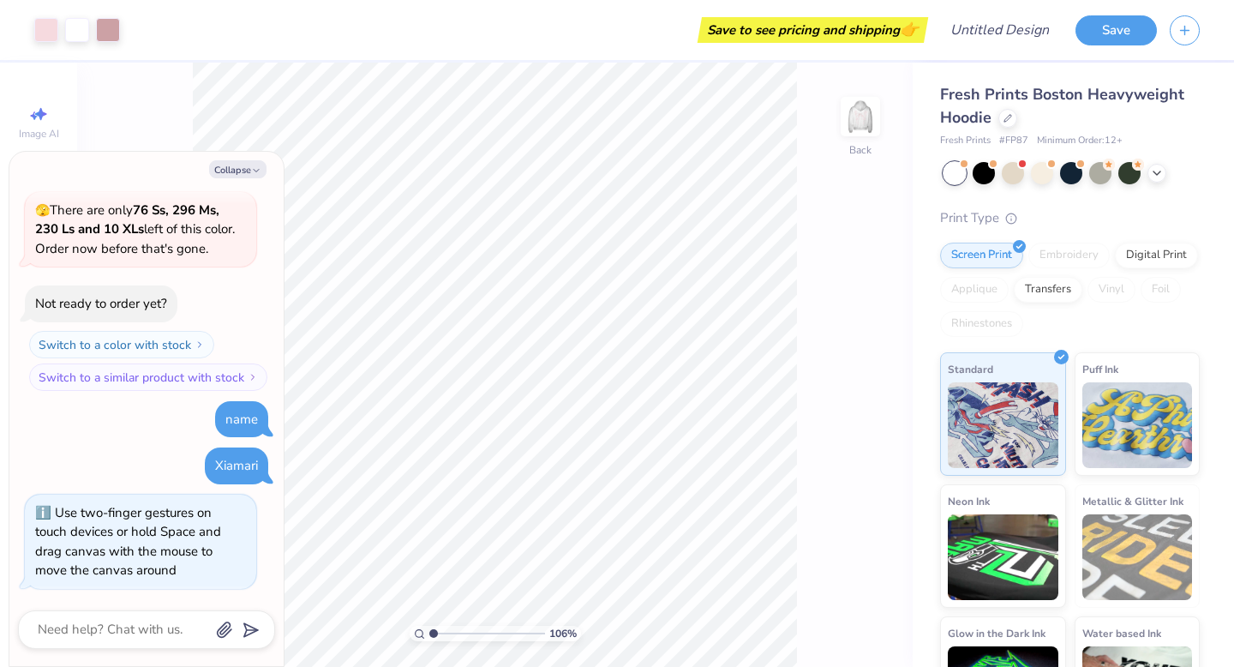  What do you see at coordinates (237, 169) in the screenshot?
I see `button: Collapse` at bounding box center [237, 169].